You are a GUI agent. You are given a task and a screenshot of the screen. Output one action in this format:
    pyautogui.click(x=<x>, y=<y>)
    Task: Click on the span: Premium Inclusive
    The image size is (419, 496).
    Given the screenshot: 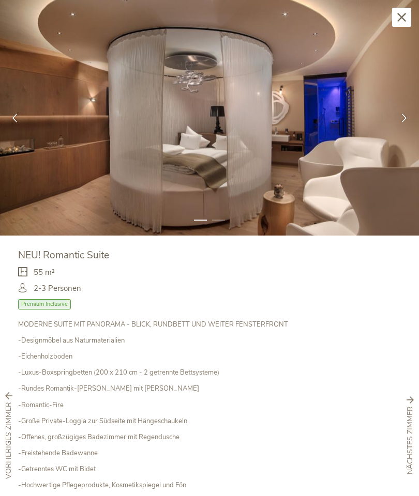 What is the action you would take?
    pyautogui.click(x=44, y=304)
    